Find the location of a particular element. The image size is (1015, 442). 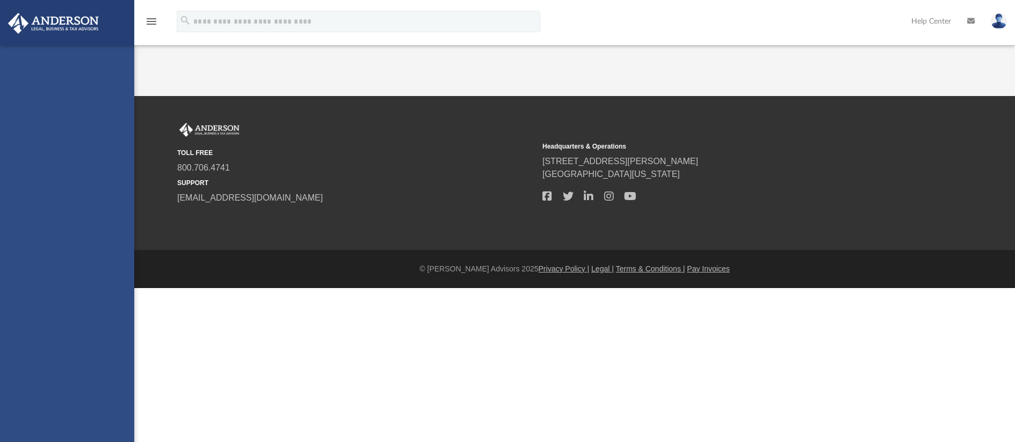

a: menu is located at coordinates (151, 24).